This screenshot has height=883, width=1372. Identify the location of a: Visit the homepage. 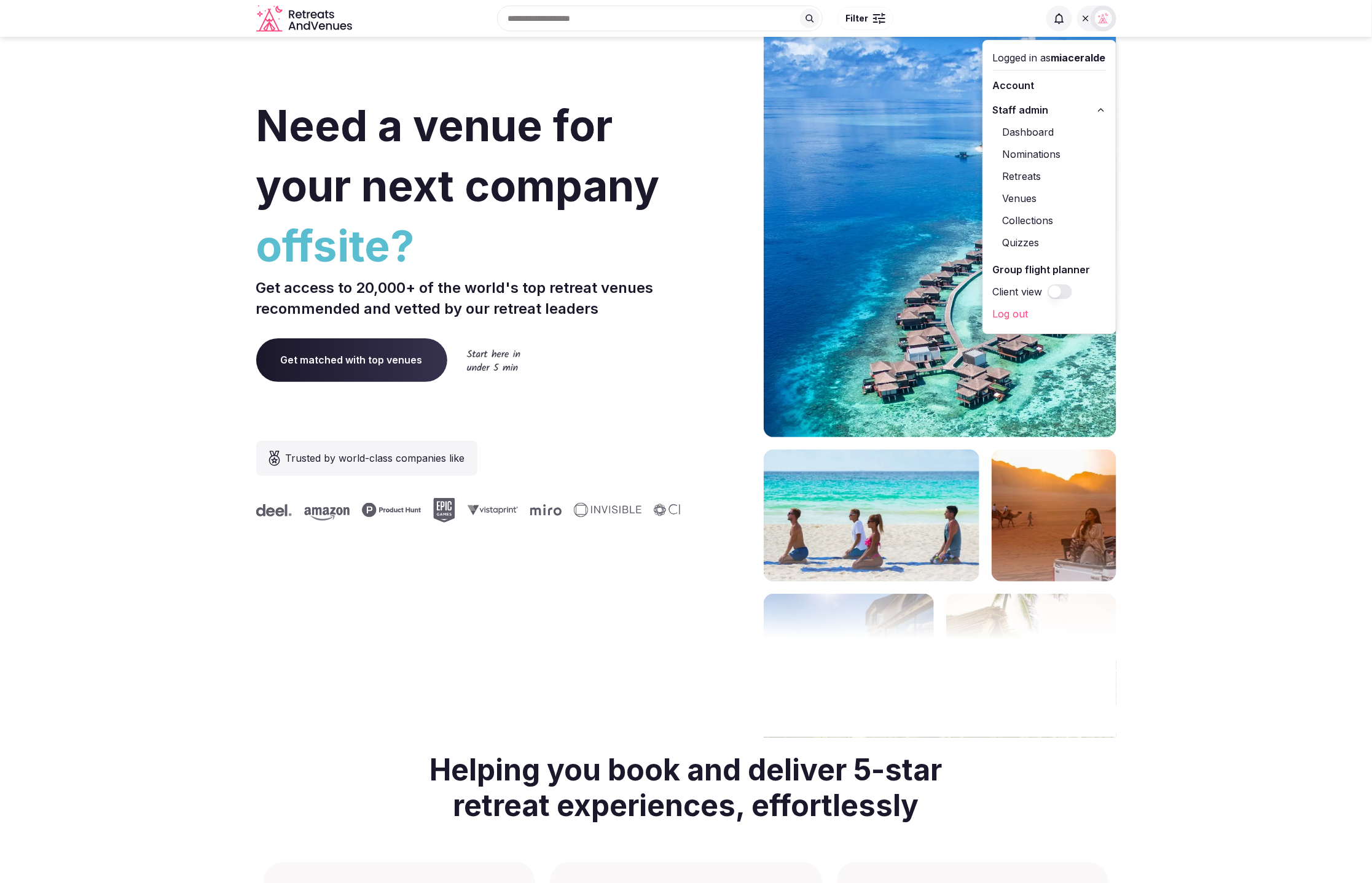
(305, 19).